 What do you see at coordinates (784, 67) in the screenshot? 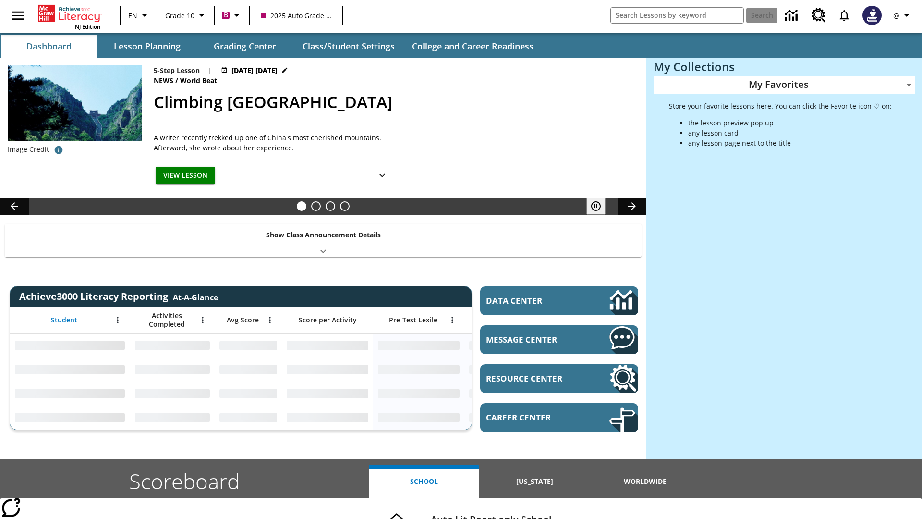
I see `h3: My Collections` at bounding box center [784, 67].